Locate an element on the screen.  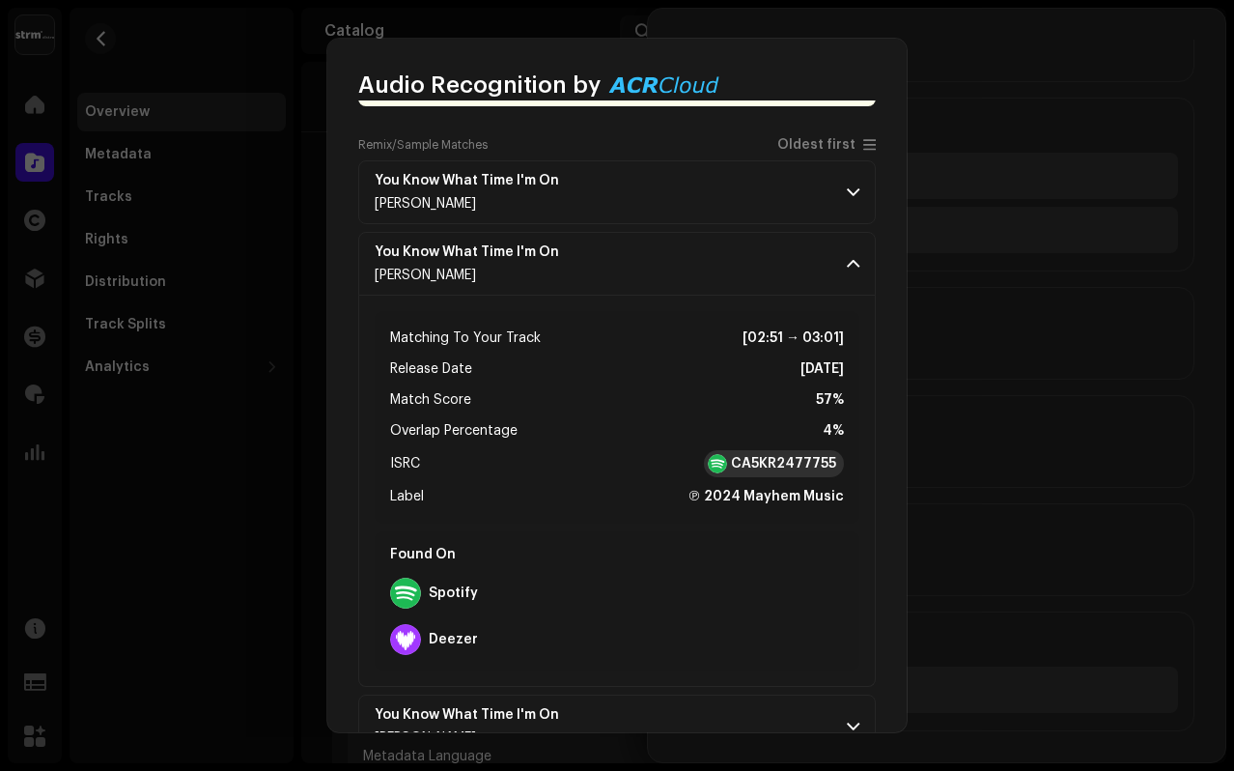
p-togglebutton: Oldest first is located at coordinates (827, 145).